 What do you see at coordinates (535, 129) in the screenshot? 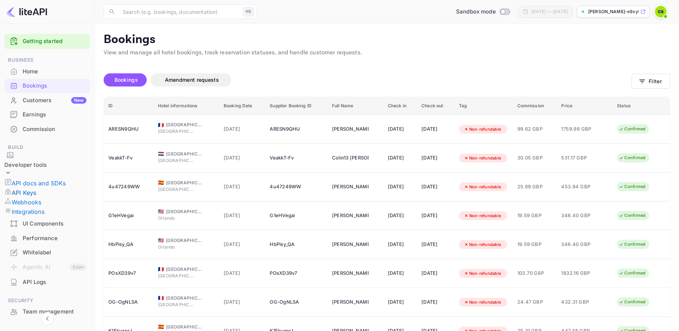
I see `span: 99.62 GBP` at bounding box center [535, 129].